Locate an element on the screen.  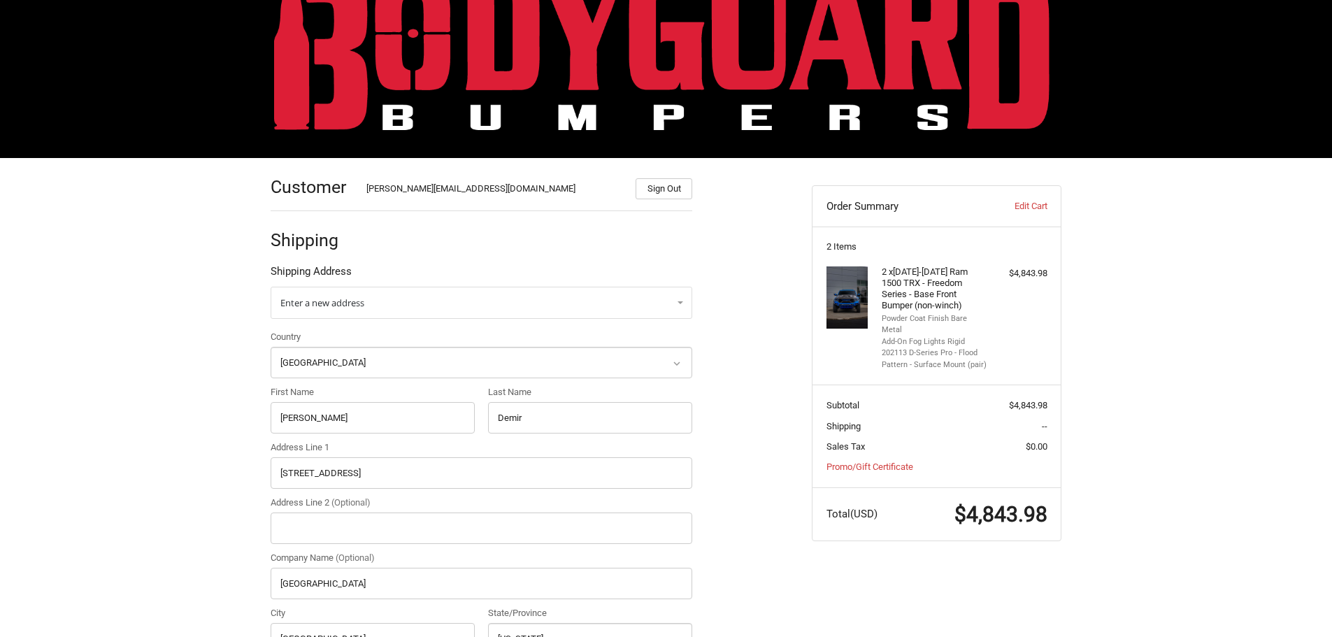
label: Country is located at coordinates (481, 337).